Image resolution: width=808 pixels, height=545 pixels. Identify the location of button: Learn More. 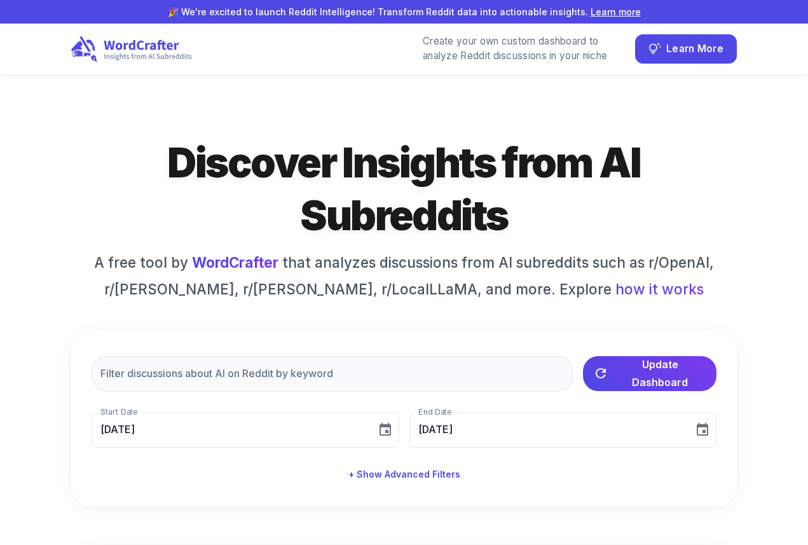
(686, 49).